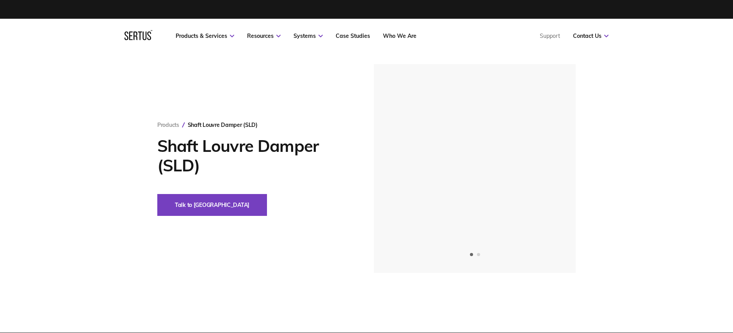  I want to click on a: Support, so click(550, 36).